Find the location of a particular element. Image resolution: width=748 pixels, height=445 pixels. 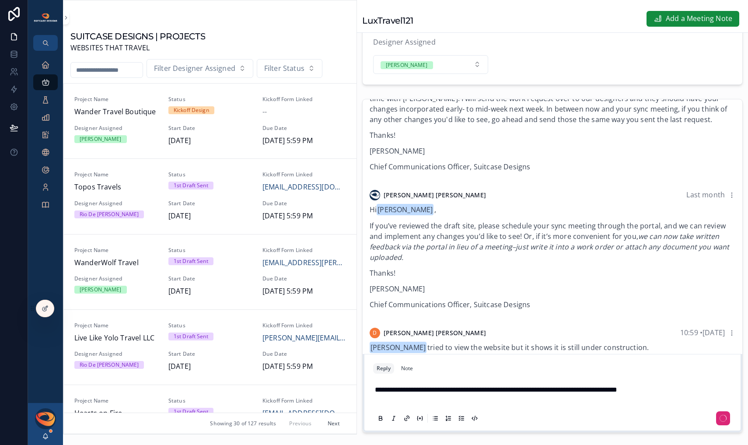

button: Reply is located at coordinates (384, 368).